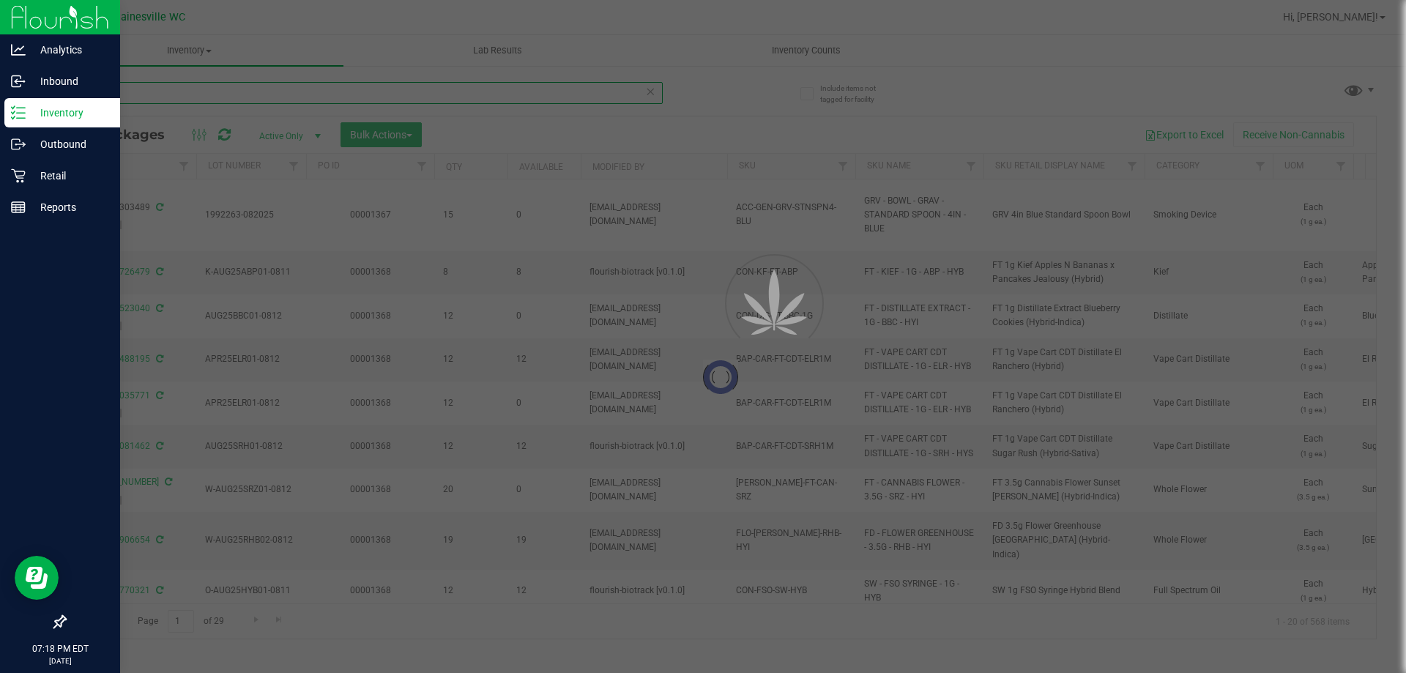  Describe the element at coordinates (18, 207) in the screenshot. I see `inline-svg: Reports` at that location.